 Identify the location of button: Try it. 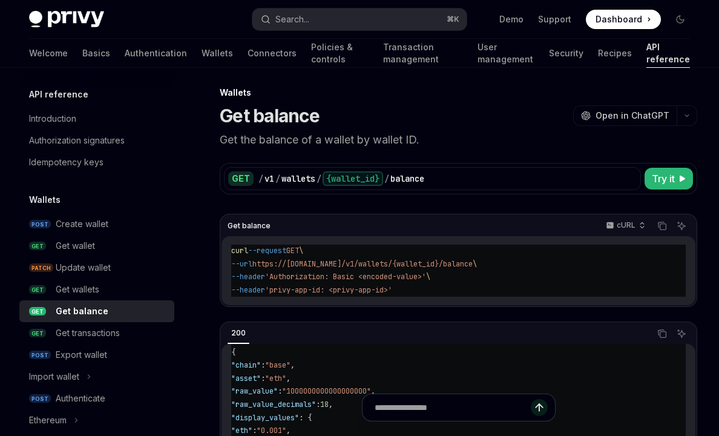
(669, 179).